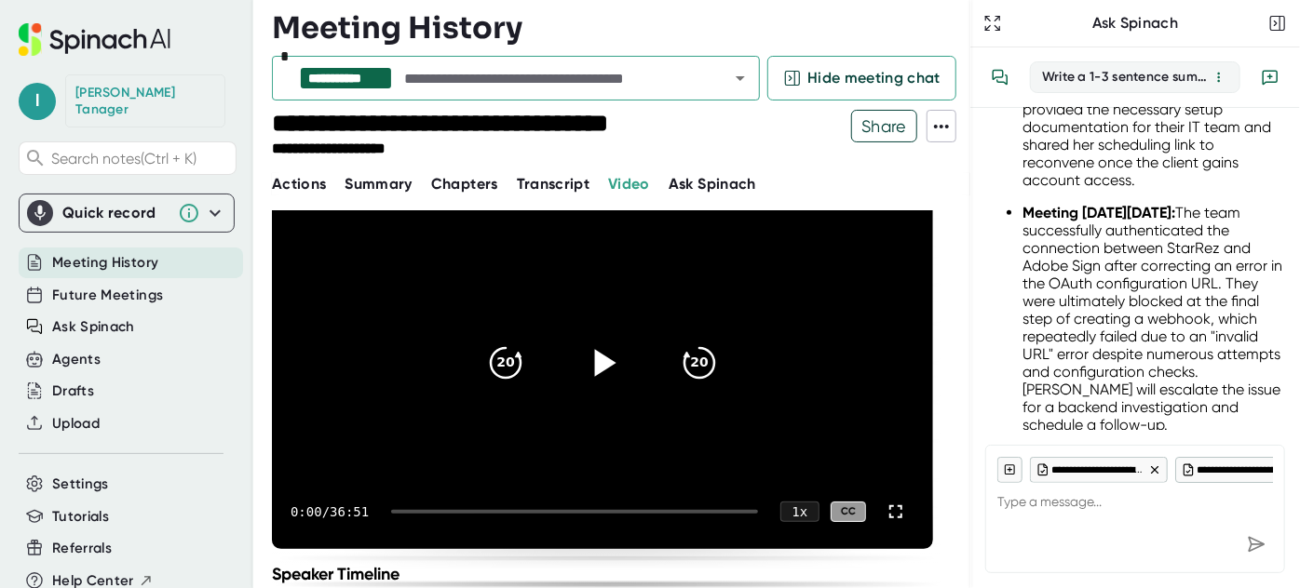  I want to click on button: Summary, so click(378, 184).